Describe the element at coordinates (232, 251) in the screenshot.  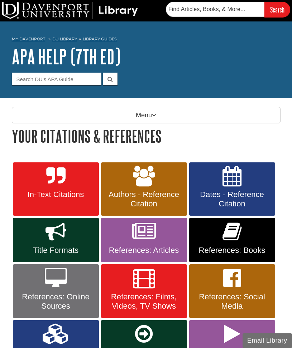
I see `span: References: Books` at that location.